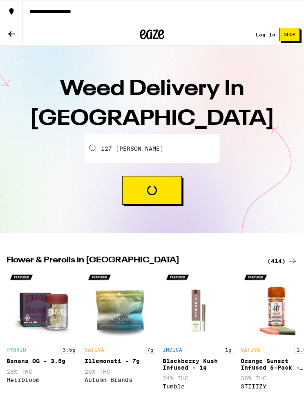 This screenshot has width=304, height=413. What do you see at coordinates (290, 34) in the screenshot?
I see `span: Shop` at bounding box center [290, 34].